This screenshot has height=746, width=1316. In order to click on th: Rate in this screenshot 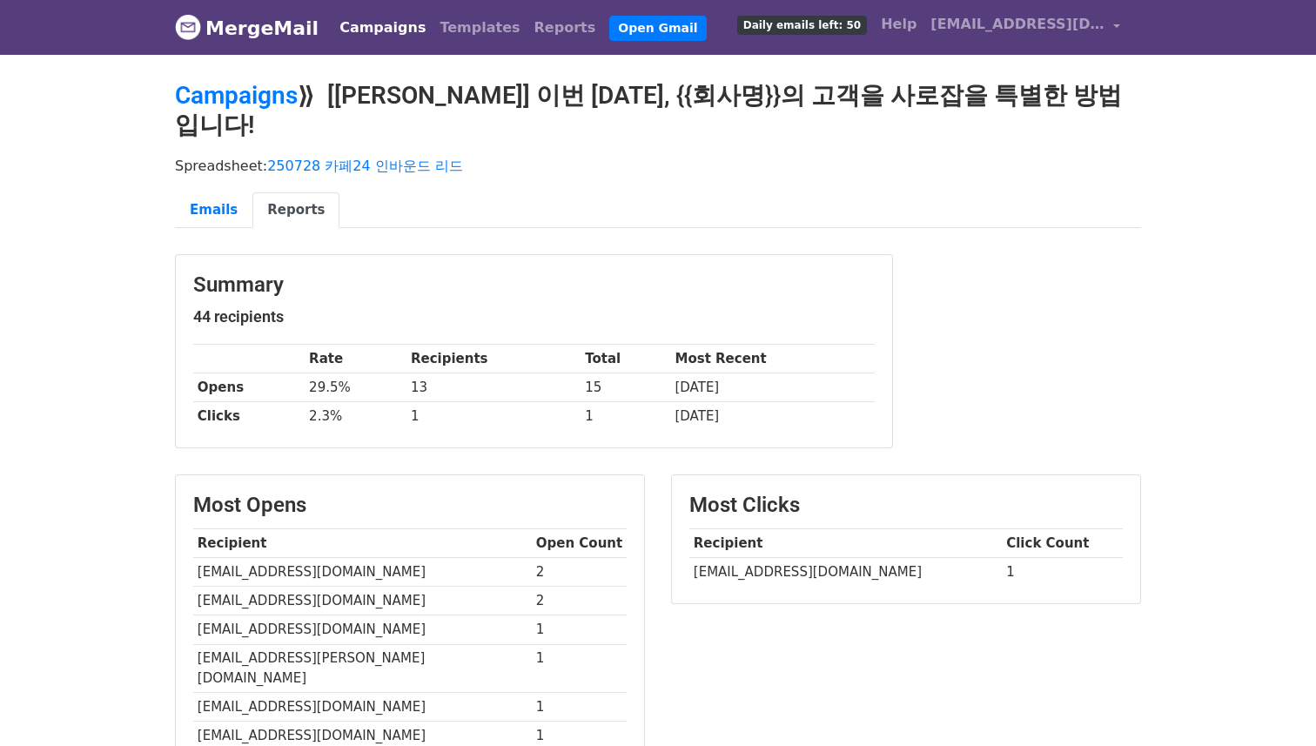, I will do `click(355, 359)`.